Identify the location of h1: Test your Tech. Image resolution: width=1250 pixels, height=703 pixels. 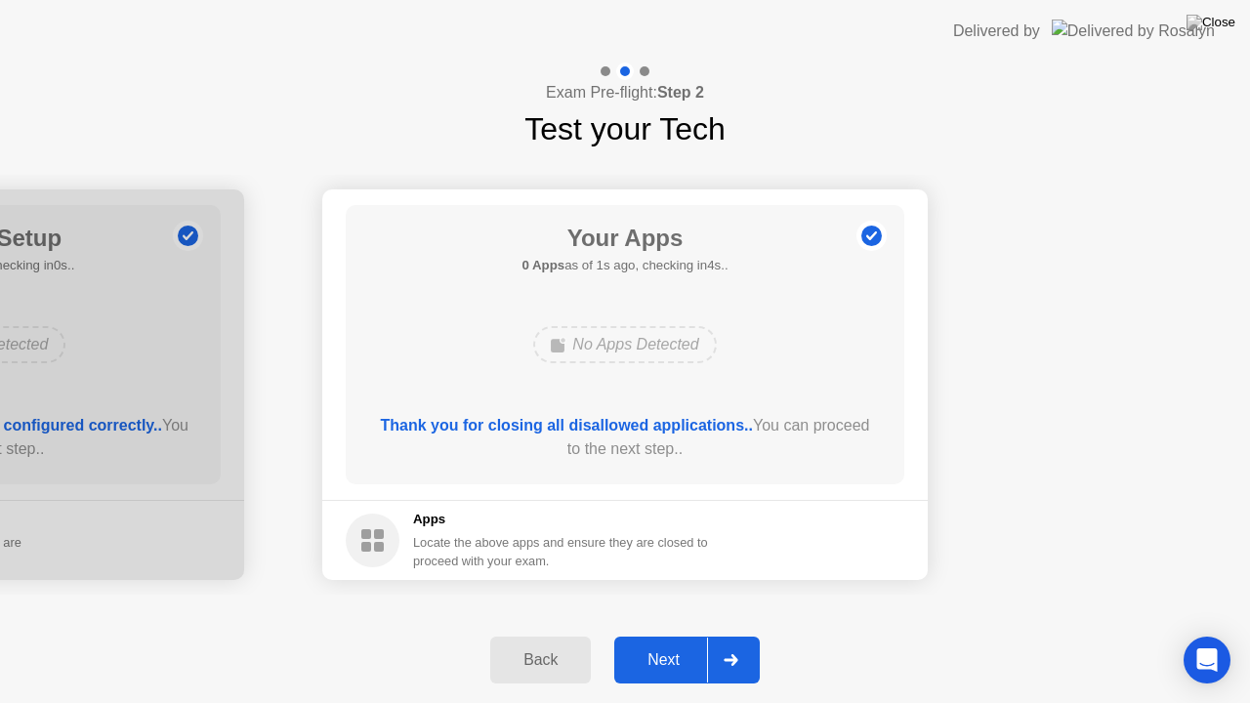
(625, 129).